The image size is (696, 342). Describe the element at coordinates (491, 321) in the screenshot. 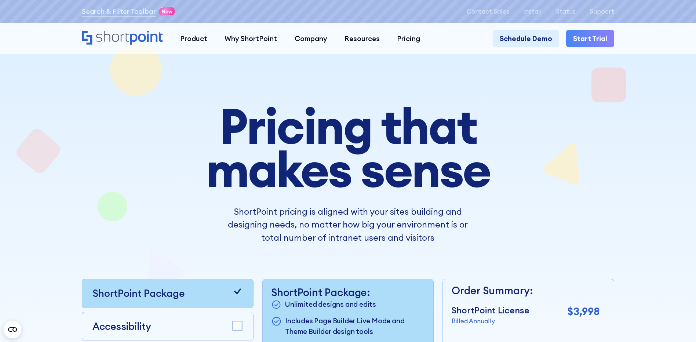

I see `p: Billed Annually` at that location.